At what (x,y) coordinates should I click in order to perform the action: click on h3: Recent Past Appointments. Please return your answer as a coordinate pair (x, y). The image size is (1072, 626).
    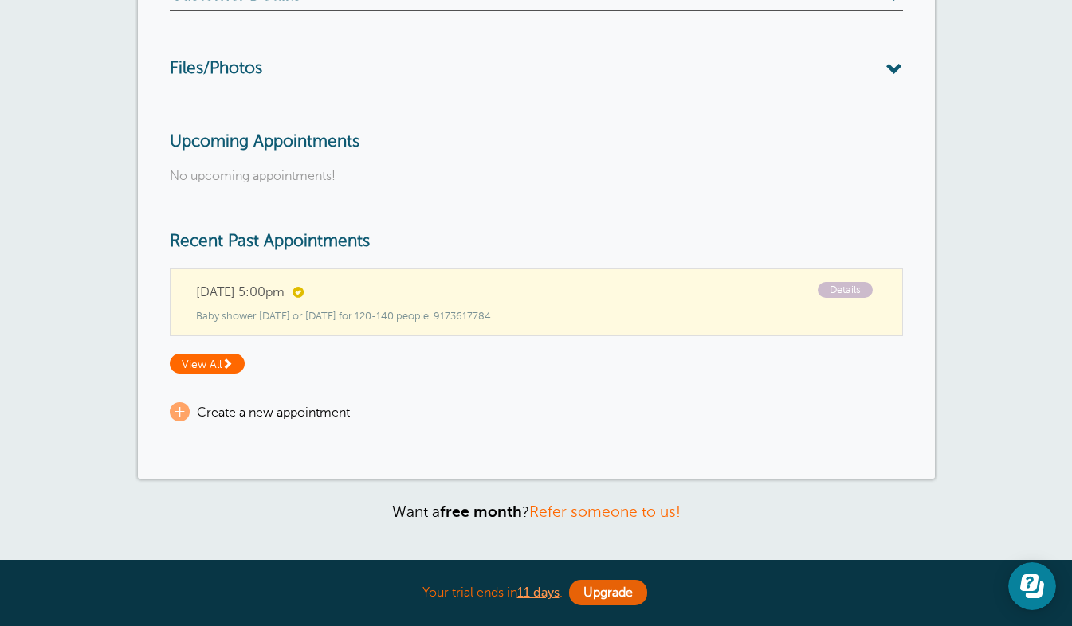
    Looking at the image, I should click on (536, 241).